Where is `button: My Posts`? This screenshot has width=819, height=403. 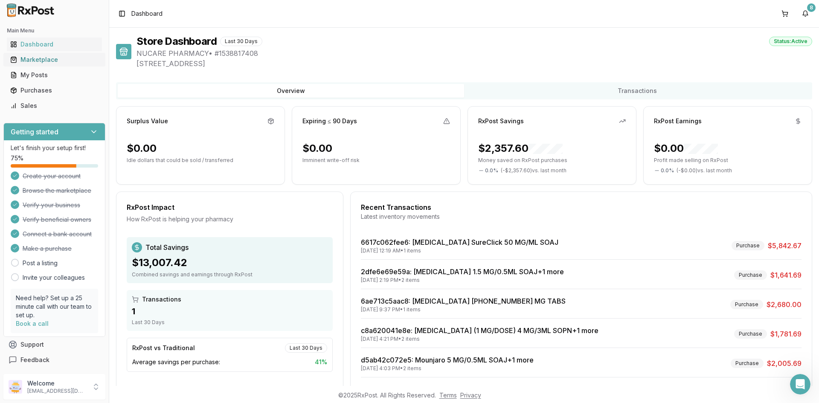
button: My Posts is located at coordinates (54, 75).